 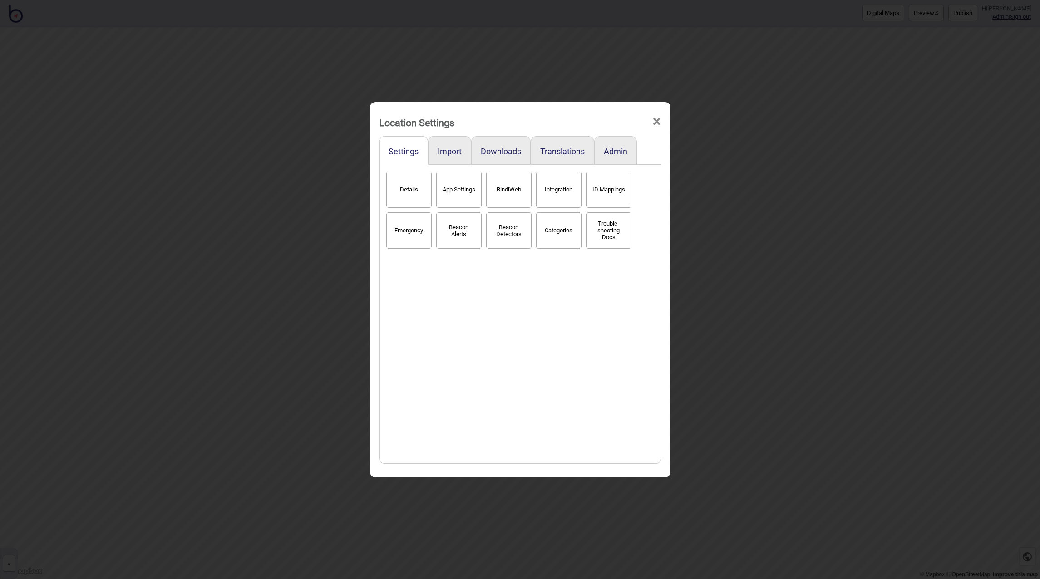 What do you see at coordinates (459, 190) in the screenshot?
I see `button: App Settings` at bounding box center [459, 190].